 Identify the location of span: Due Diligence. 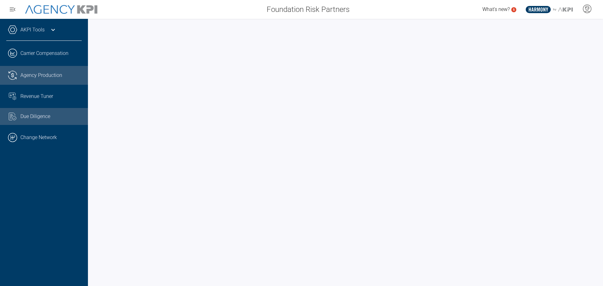
(35, 116).